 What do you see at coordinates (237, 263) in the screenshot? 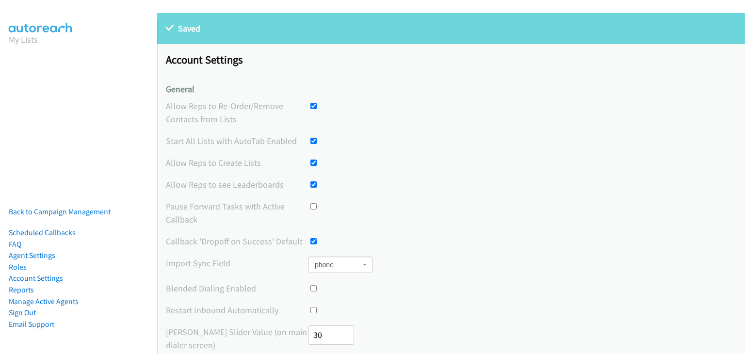
I see `label: Import Sync Field` at bounding box center [237, 263].